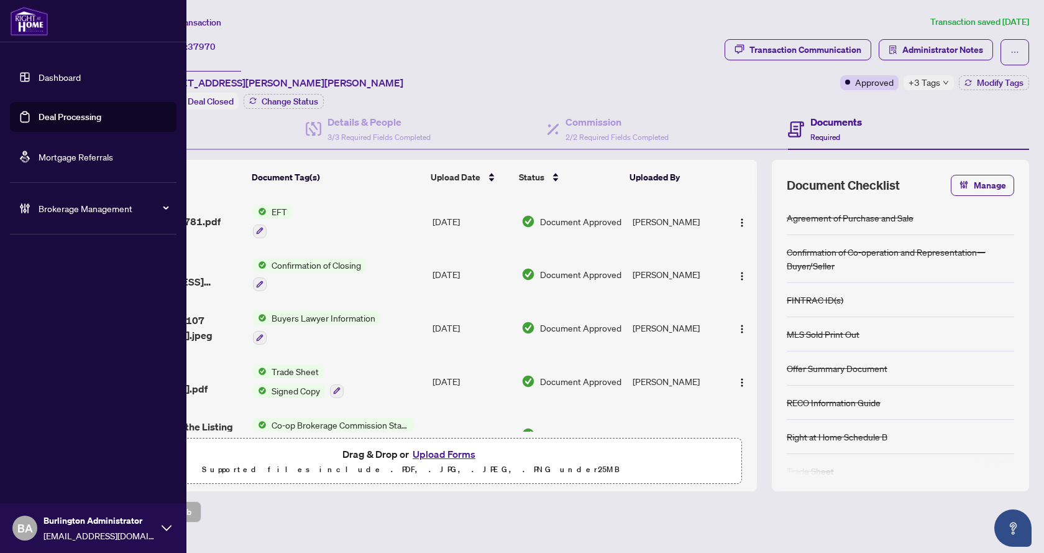 This screenshot has width=1044, height=553. What do you see at coordinates (936, 50) in the screenshot?
I see `button: Administrator Notes` at bounding box center [936, 50].